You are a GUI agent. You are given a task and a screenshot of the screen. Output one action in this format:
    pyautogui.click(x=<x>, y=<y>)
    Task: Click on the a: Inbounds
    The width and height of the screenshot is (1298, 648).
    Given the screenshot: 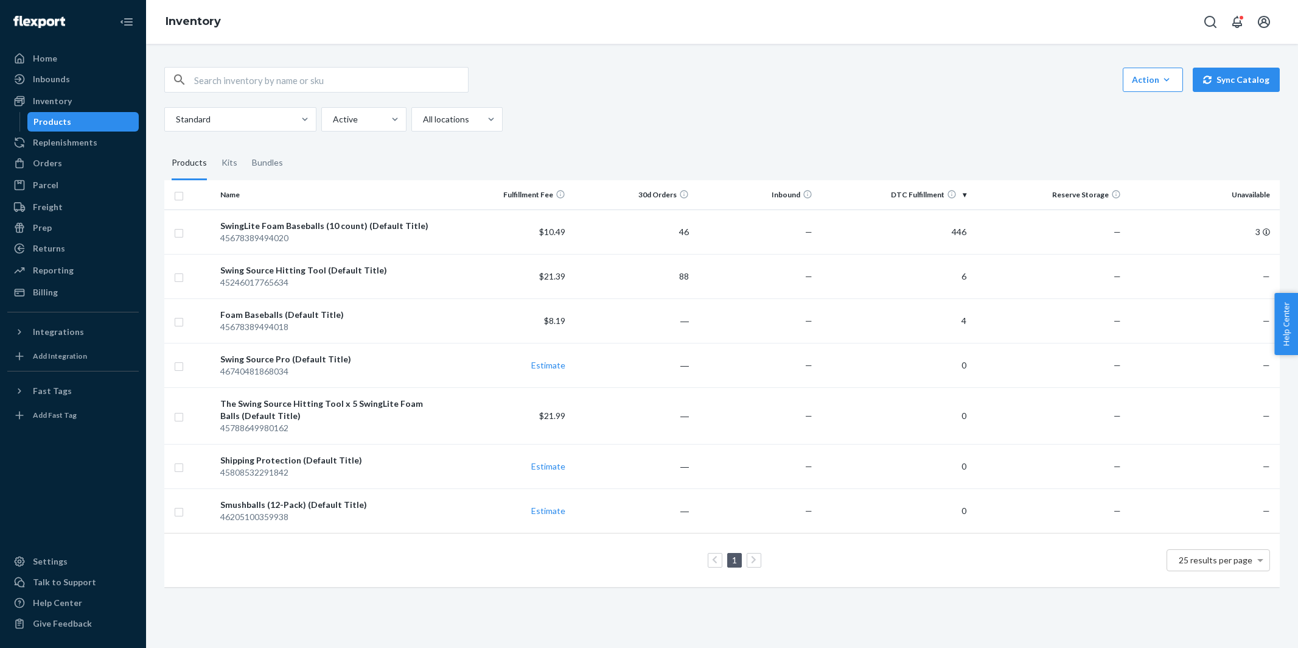 What is the action you would take?
    pyautogui.click(x=73, y=79)
    